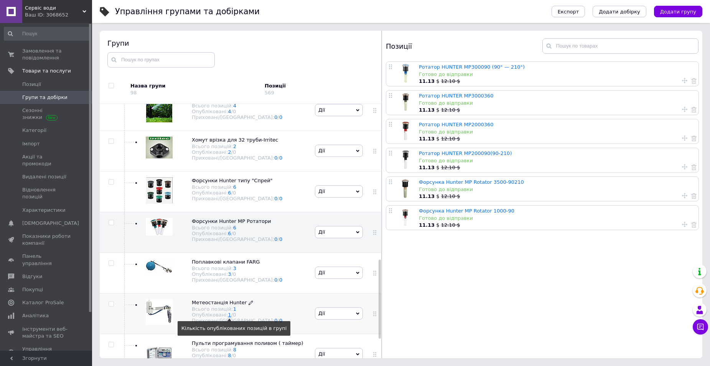 The height and width of the screenshot is (366, 710). Describe the element at coordinates (44, 177) in the screenshot. I see `span: Видалені позиції` at that location.